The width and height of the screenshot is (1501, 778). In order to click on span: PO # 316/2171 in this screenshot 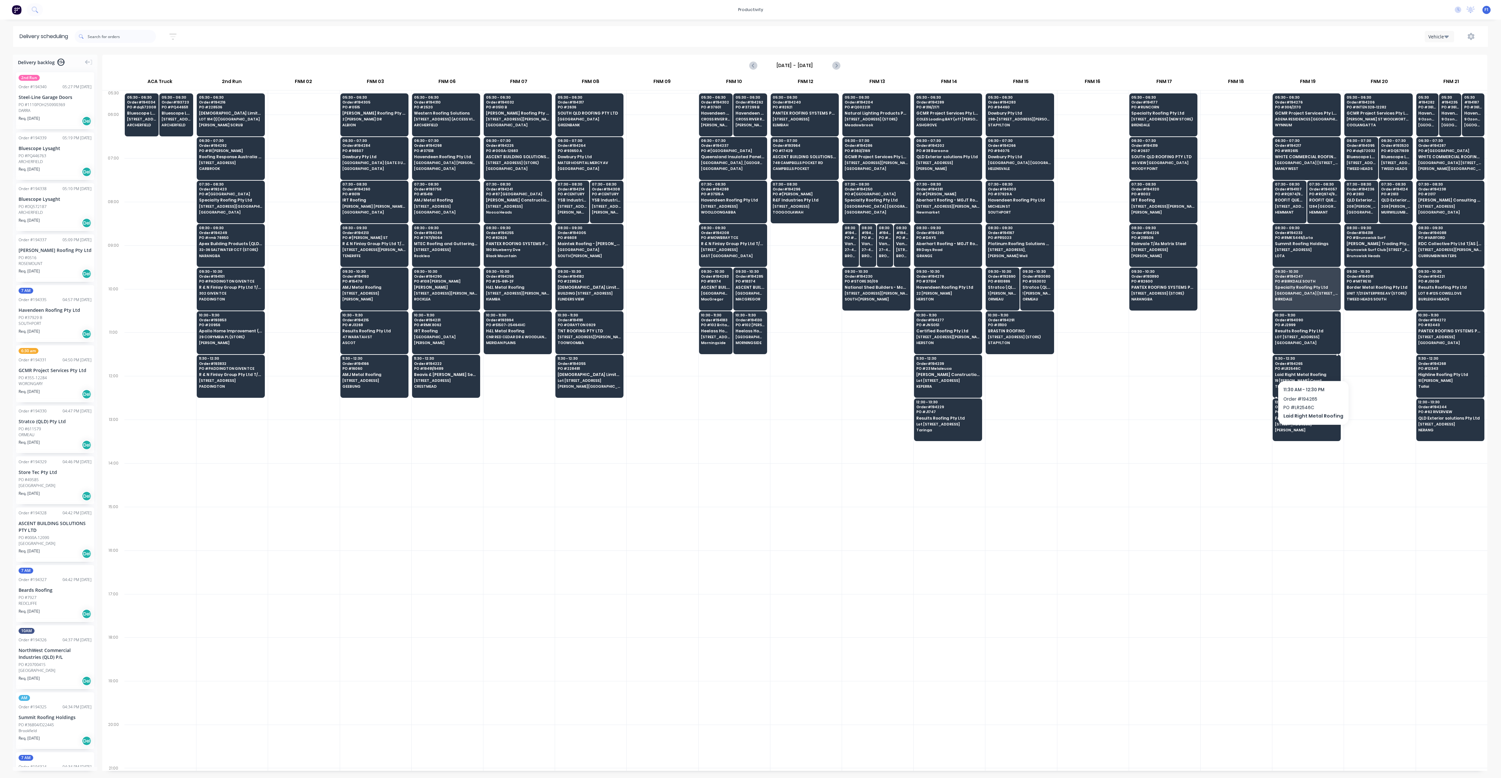, I will do `click(948, 107)`.